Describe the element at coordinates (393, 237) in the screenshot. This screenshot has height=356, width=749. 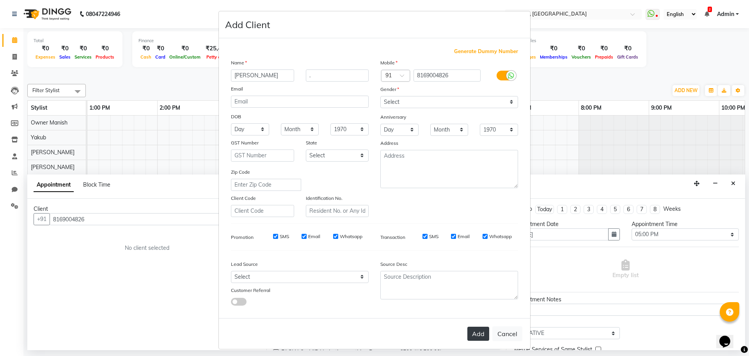
I see `label: Transaction` at that location.